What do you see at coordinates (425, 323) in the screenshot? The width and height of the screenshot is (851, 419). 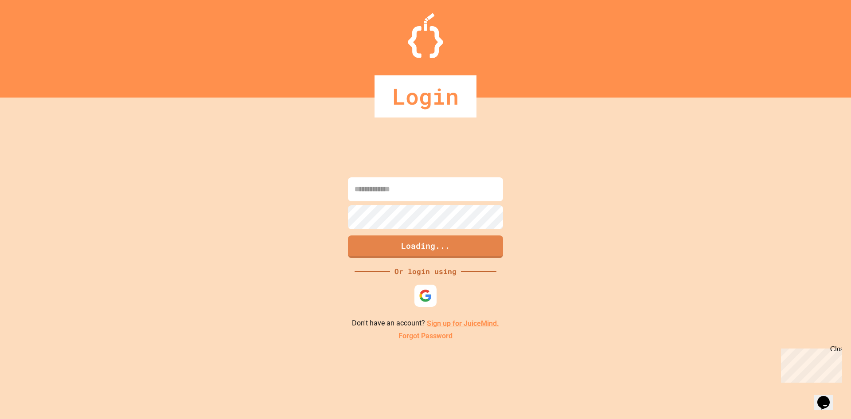 I see `p: Don't have an account?` at bounding box center [425, 323].